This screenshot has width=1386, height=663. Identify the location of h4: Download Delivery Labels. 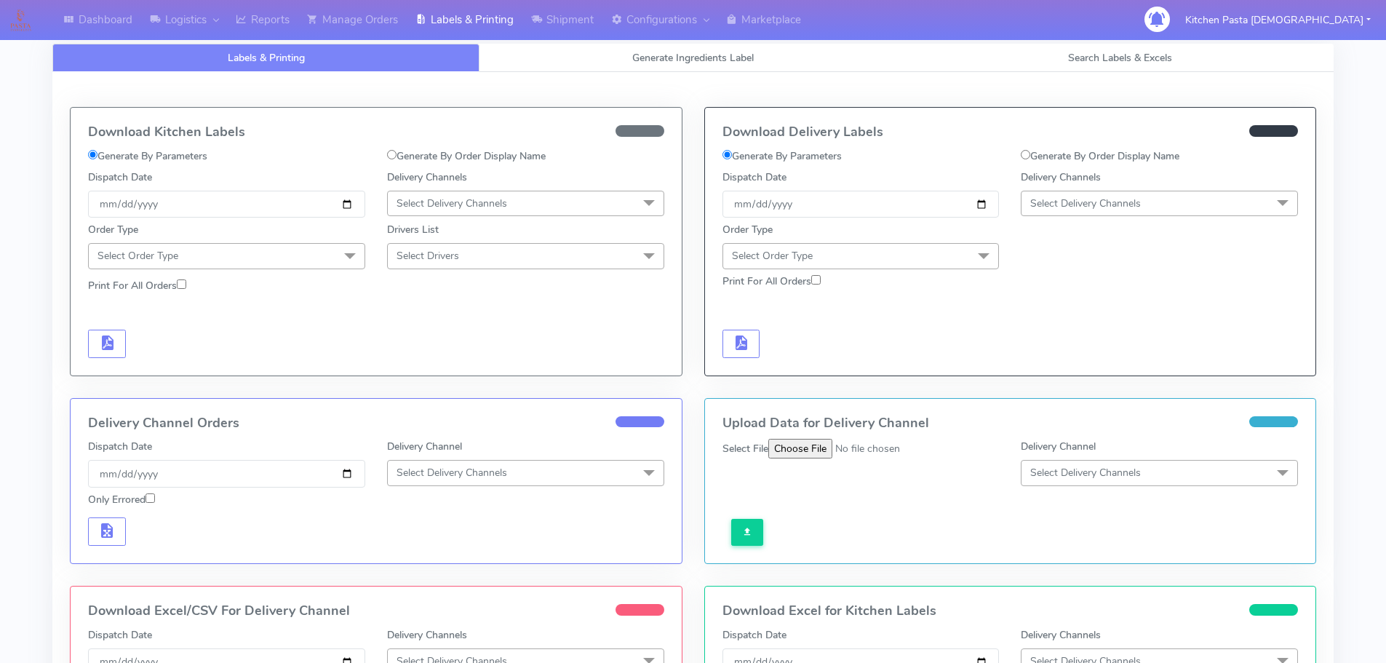
(1011, 132).